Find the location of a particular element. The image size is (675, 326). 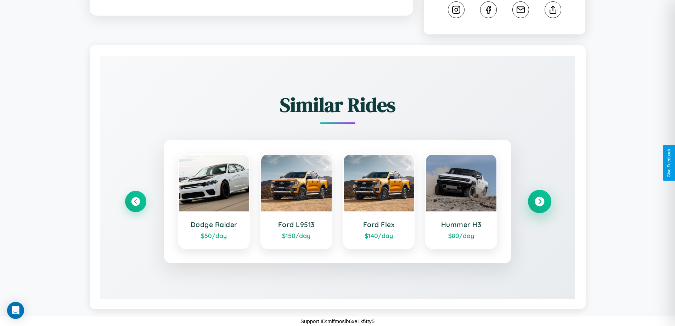

div: Give Feedback is located at coordinates (669, 163).